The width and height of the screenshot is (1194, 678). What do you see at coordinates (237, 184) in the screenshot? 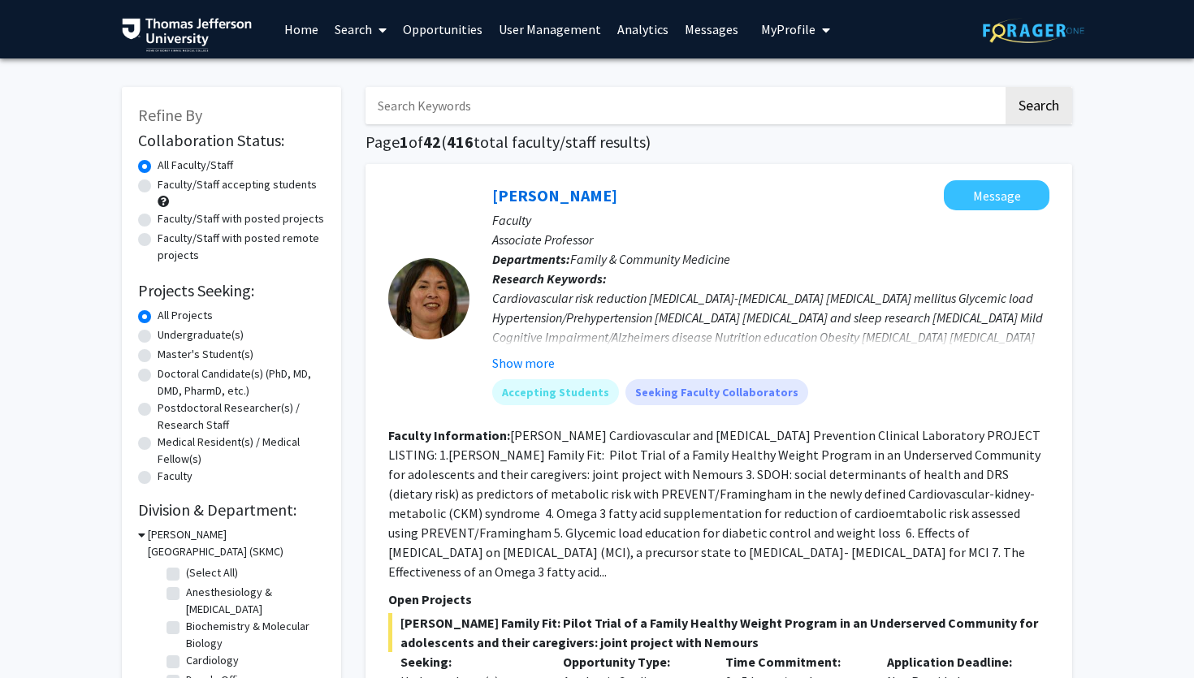
I see `label: Faculty/Staff accepting students` at bounding box center [237, 184].